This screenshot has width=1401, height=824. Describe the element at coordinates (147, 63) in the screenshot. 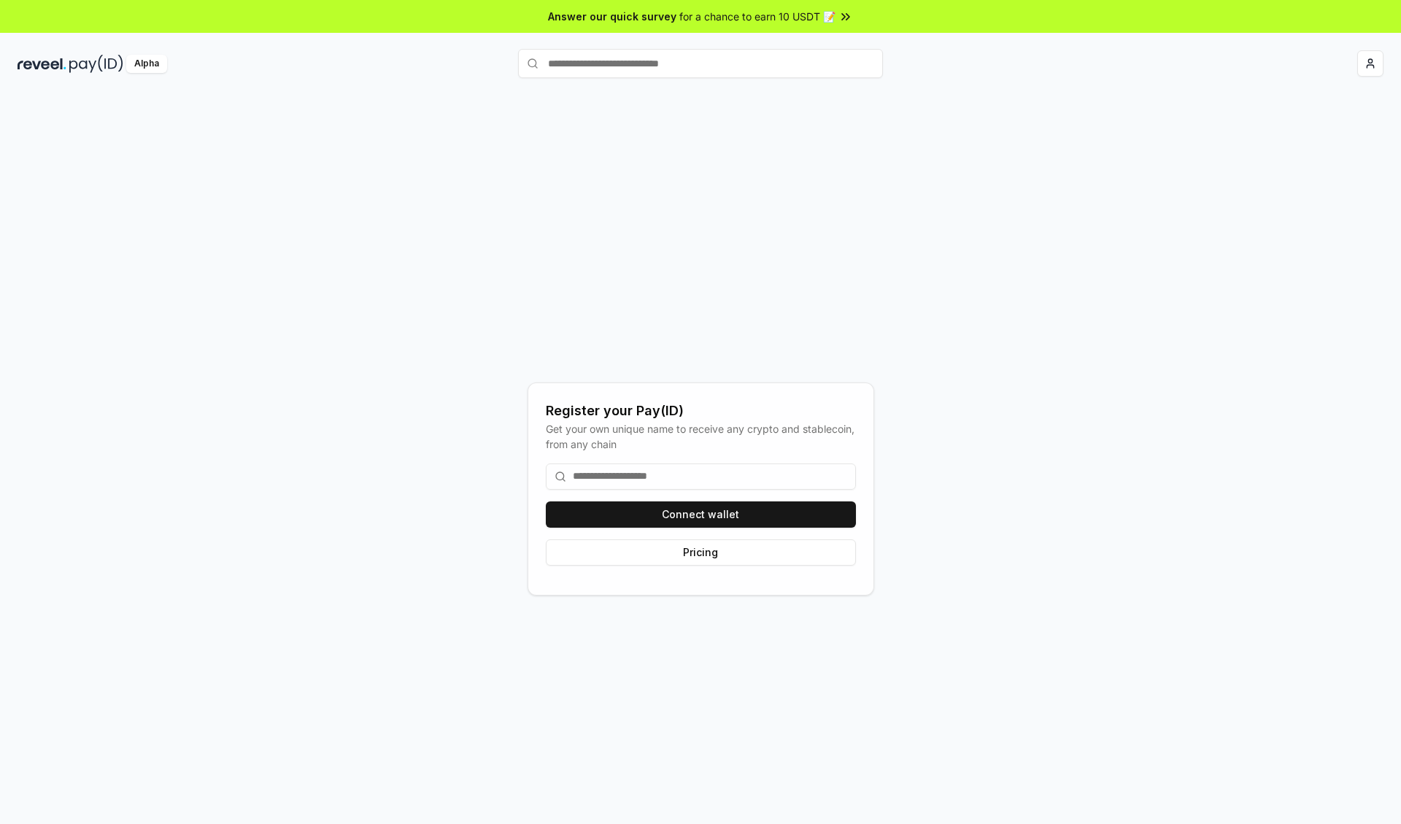

I see `div: Alpha` at that location.